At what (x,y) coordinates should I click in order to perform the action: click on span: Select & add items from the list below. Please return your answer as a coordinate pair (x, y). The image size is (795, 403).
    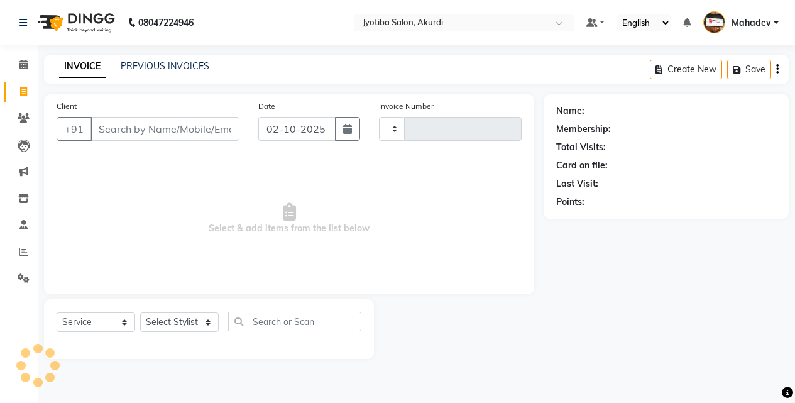
    Looking at the image, I should click on (289, 219).